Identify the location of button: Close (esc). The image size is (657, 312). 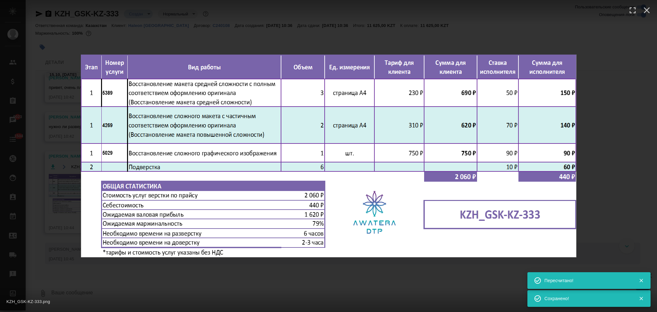
(647, 10).